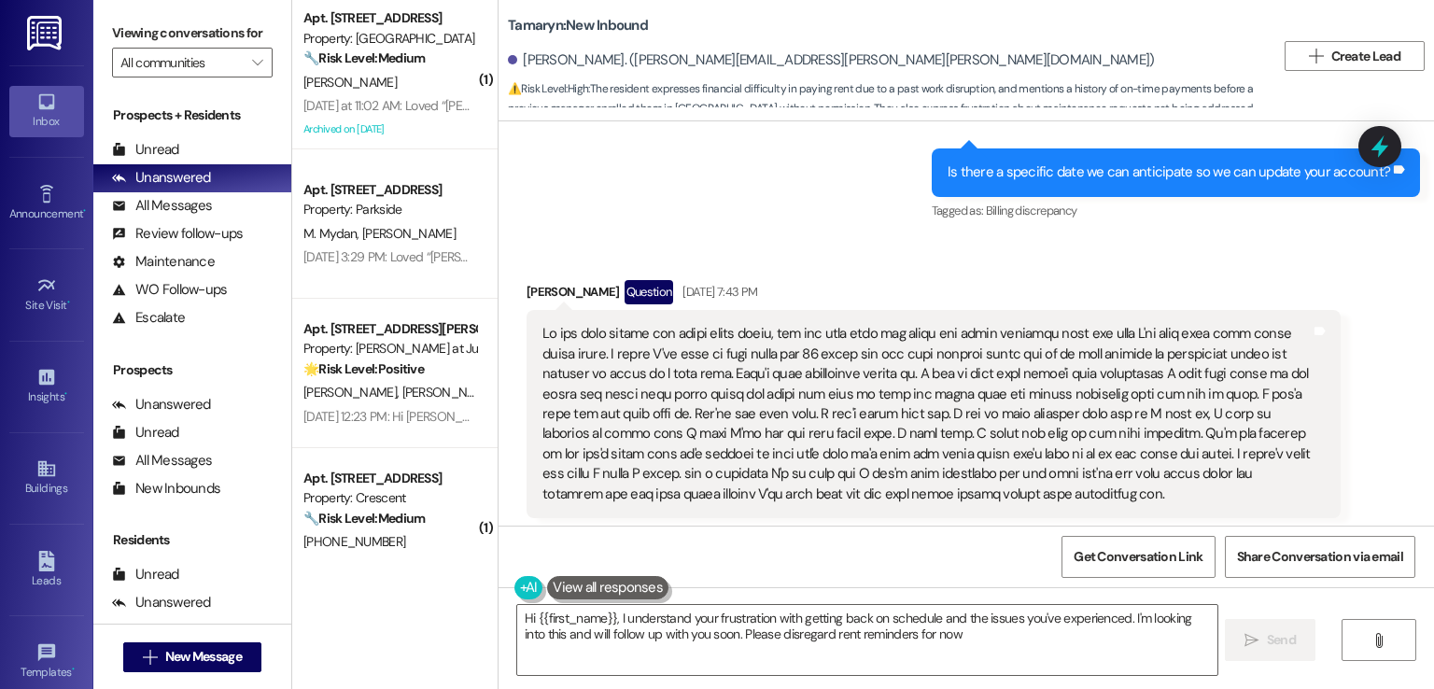  I want to click on div: Is there a specific date we can anticipate so we can update your account?, so click(1169, 172).